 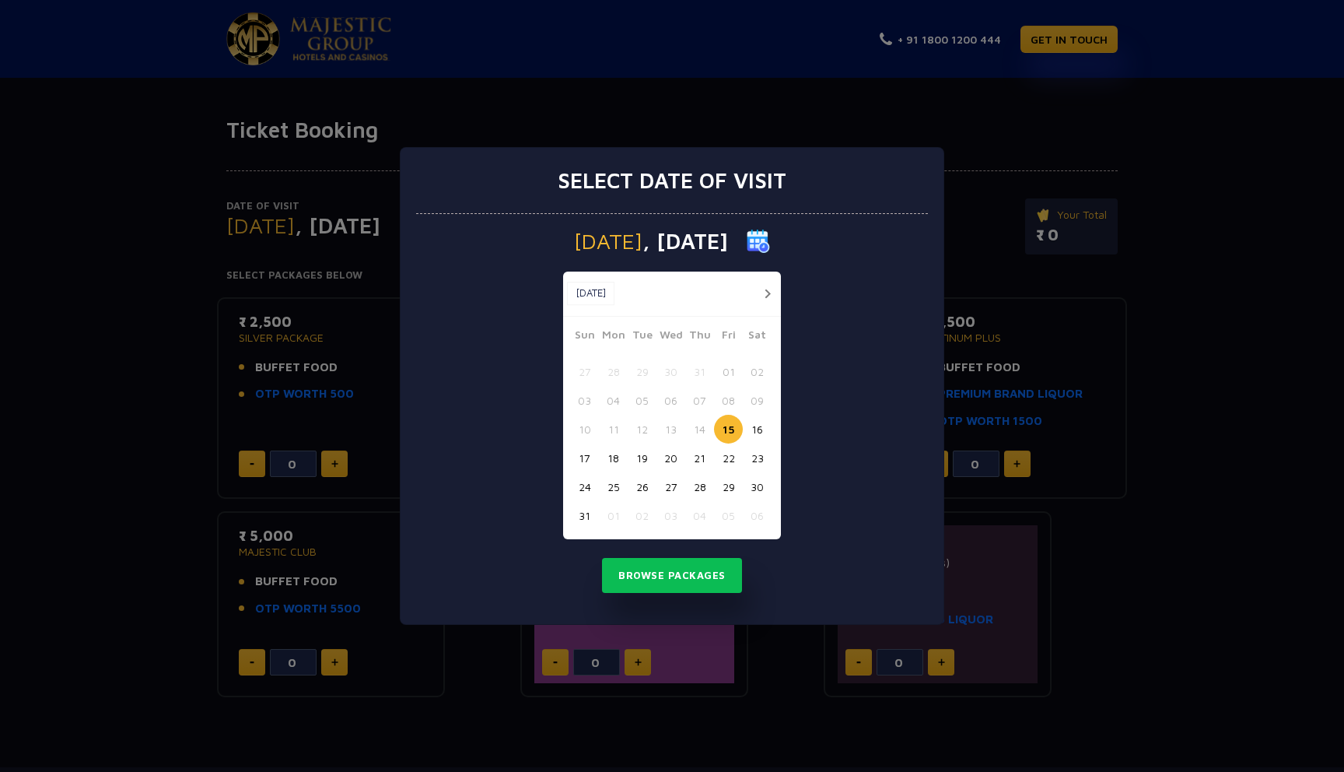 What do you see at coordinates (757, 457) in the screenshot?
I see `button: 23` at bounding box center [757, 457].